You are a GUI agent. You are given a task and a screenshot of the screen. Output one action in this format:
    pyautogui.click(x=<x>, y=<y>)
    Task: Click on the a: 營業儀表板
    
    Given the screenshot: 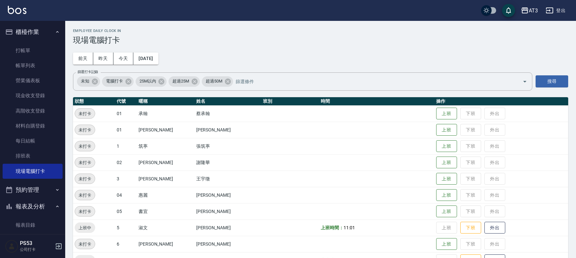 What is the action you would take?
    pyautogui.click(x=33, y=81)
    